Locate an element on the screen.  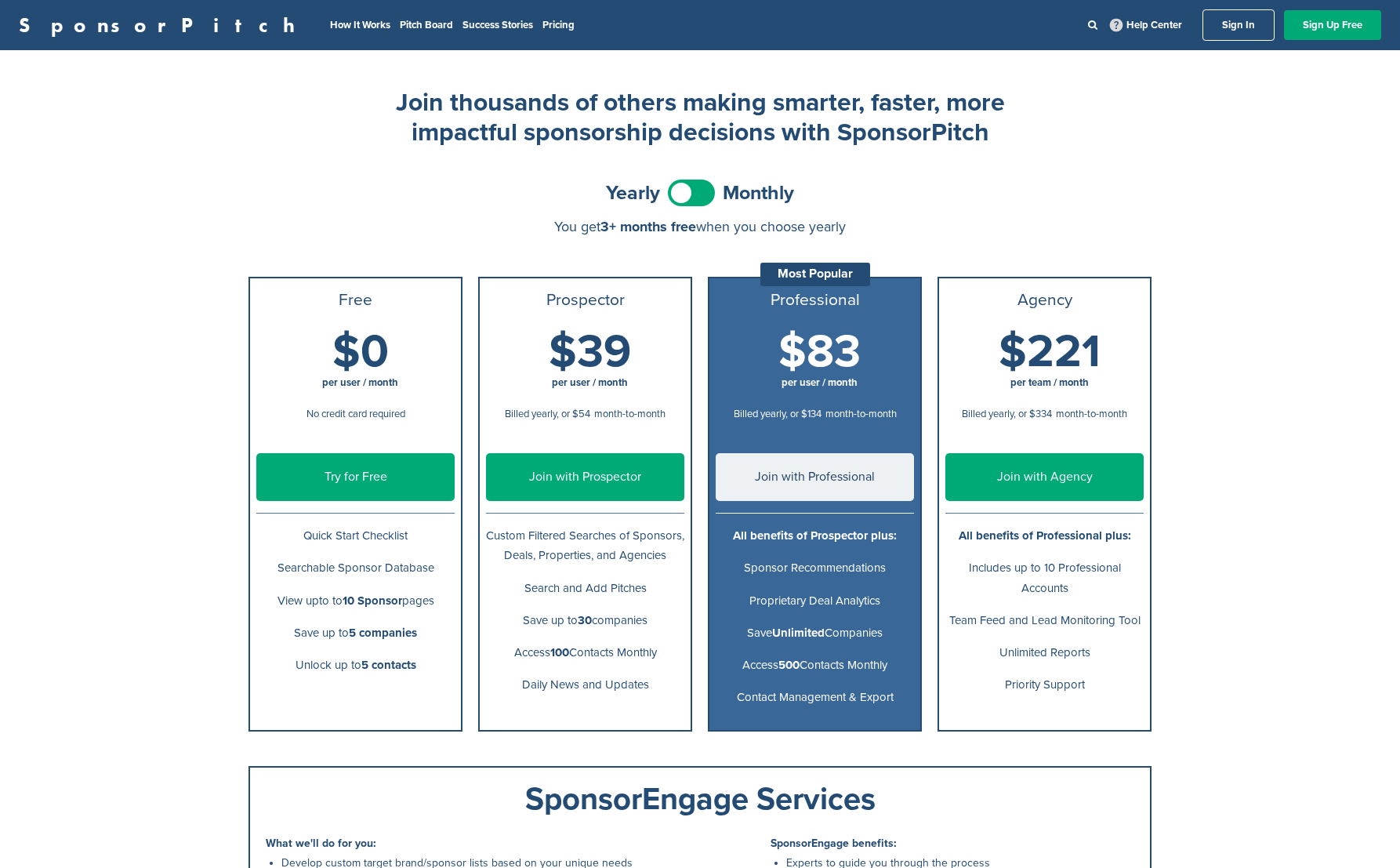
p: Unlimited Reports is located at coordinates (1044, 652).